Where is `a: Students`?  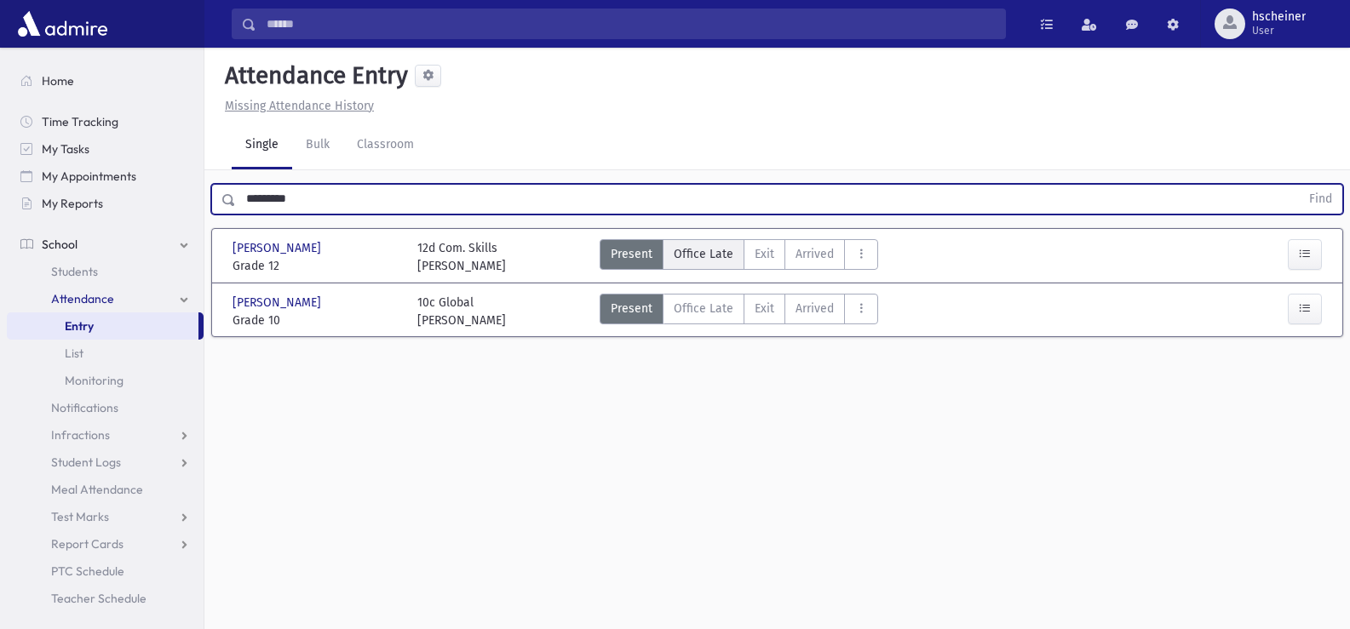 a: Students is located at coordinates (105, 272).